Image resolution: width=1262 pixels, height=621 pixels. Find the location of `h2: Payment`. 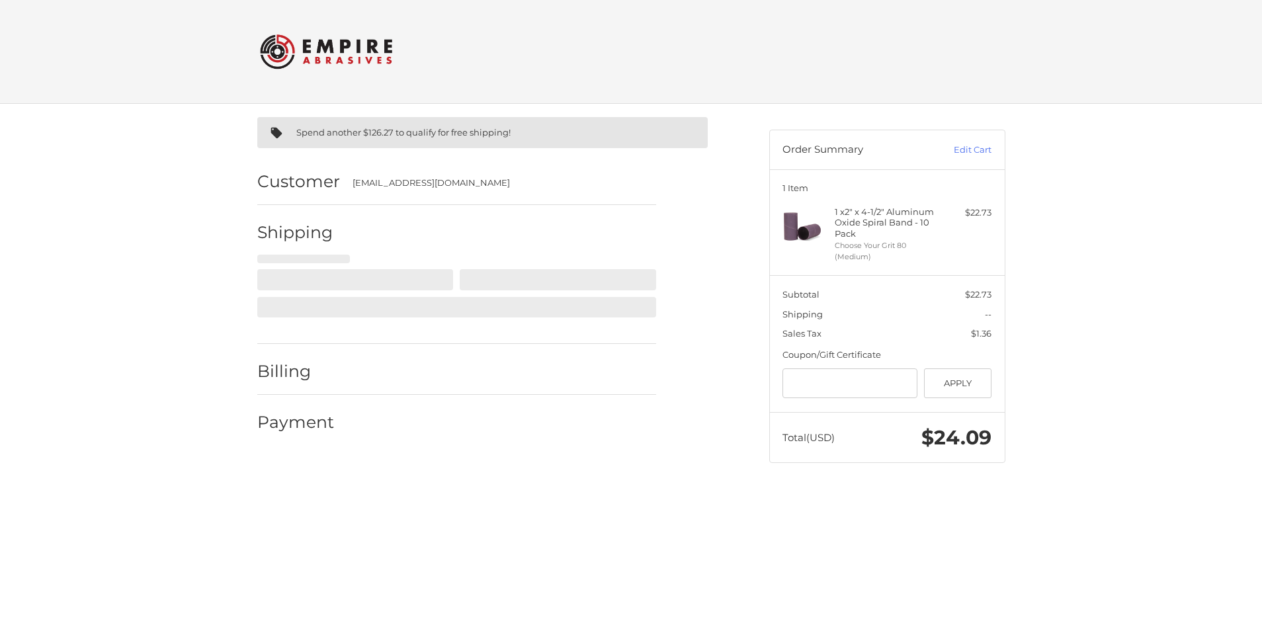

h2: Payment is located at coordinates (296, 422).